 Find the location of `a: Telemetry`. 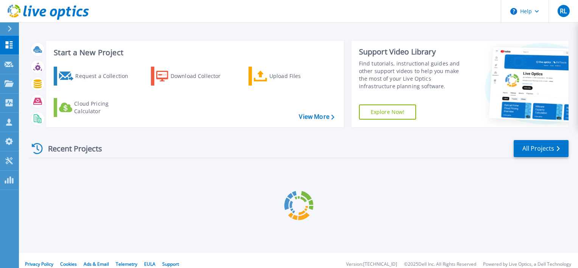

a: Telemetry is located at coordinates (126, 263).